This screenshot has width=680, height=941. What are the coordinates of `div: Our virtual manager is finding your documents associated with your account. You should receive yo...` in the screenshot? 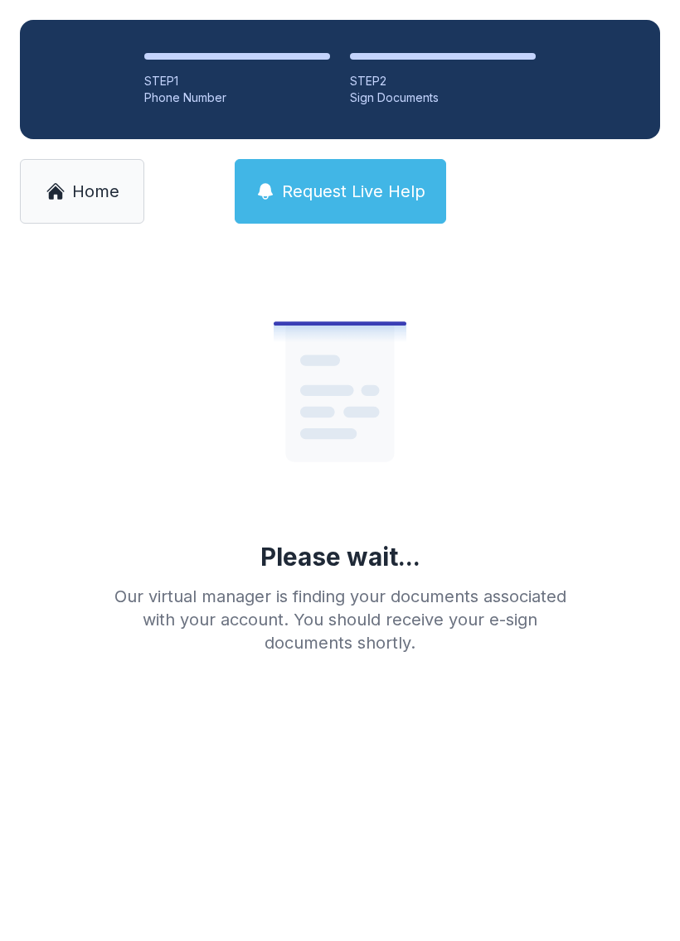 It's located at (340, 620).